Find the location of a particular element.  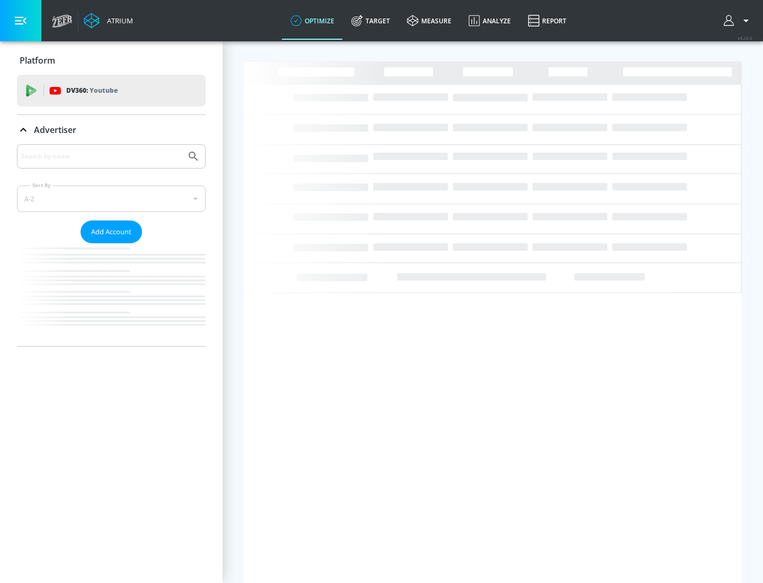

a: Report is located at coordinates (547, 21).